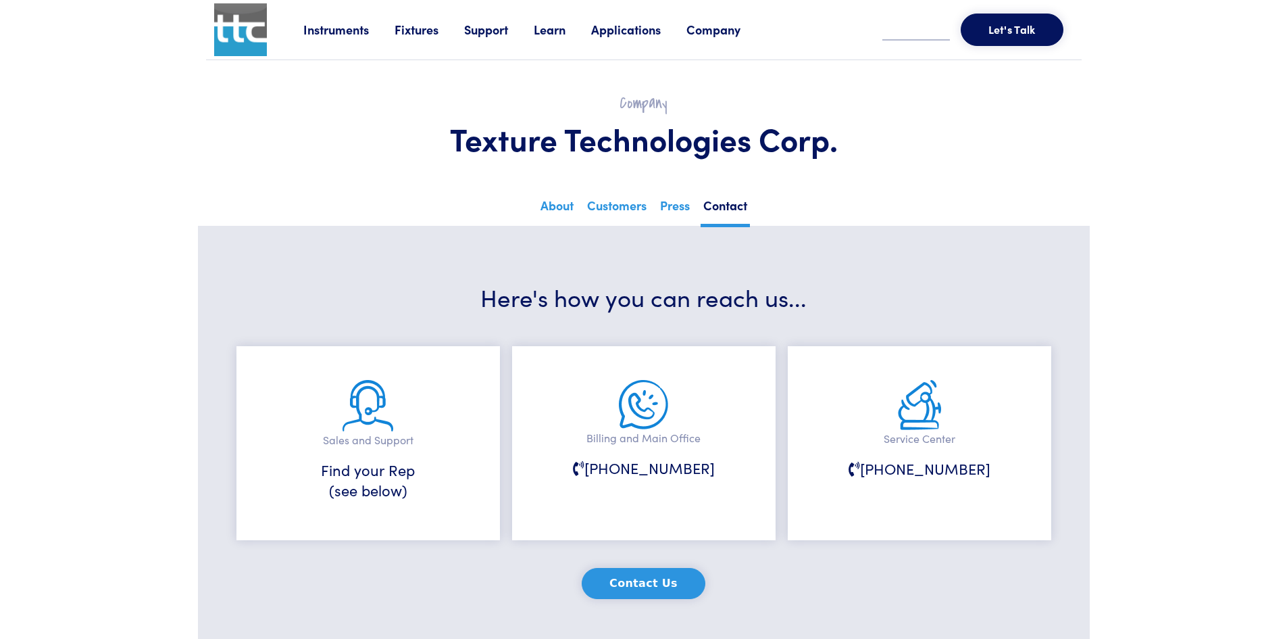 The height and width of the screenshot is (639, 1287). I want to click on img: service.png, so click(920, 405).